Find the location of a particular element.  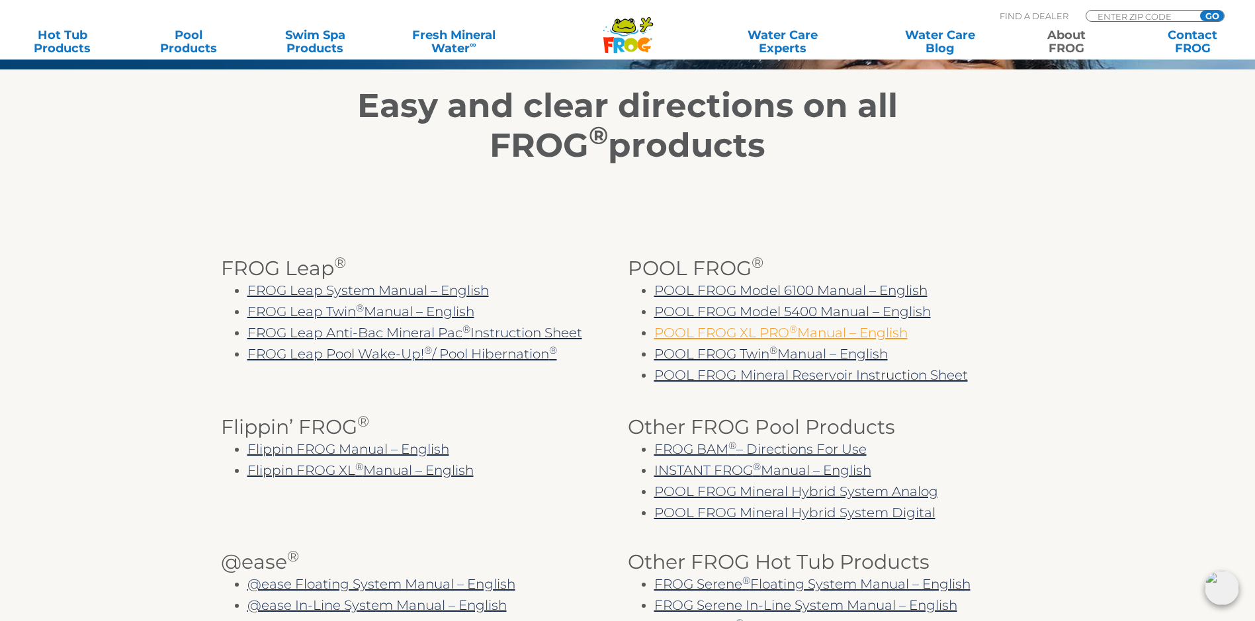

h2: Easy and clear directions on all FROG products is located at coordinates (628, 126).